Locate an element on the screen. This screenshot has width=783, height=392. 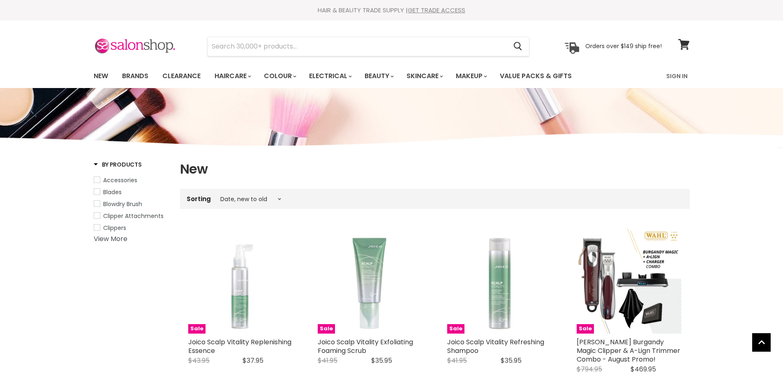
nav: Main is located at coordinates (392, 76).